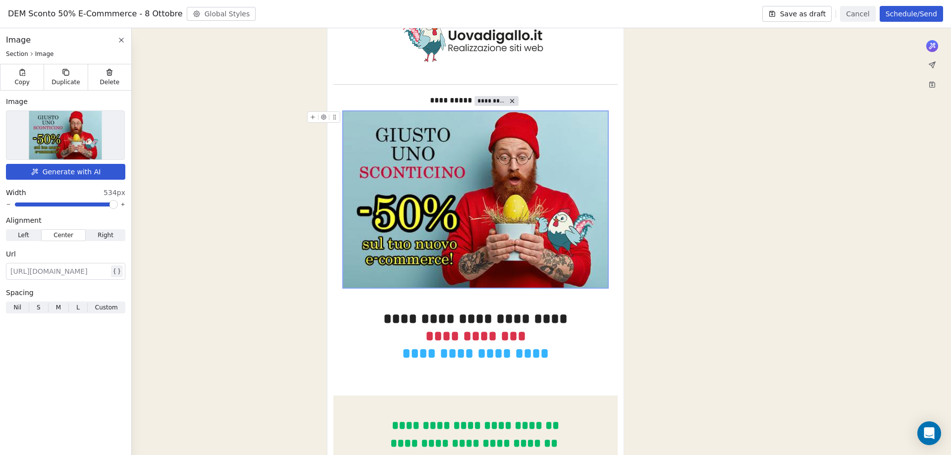 This screenshot has height=455, width=951. What do you see at coordinates (221, 14) in the screenshot?
I see `button: Global Styles` at bounding box center [221, 14].